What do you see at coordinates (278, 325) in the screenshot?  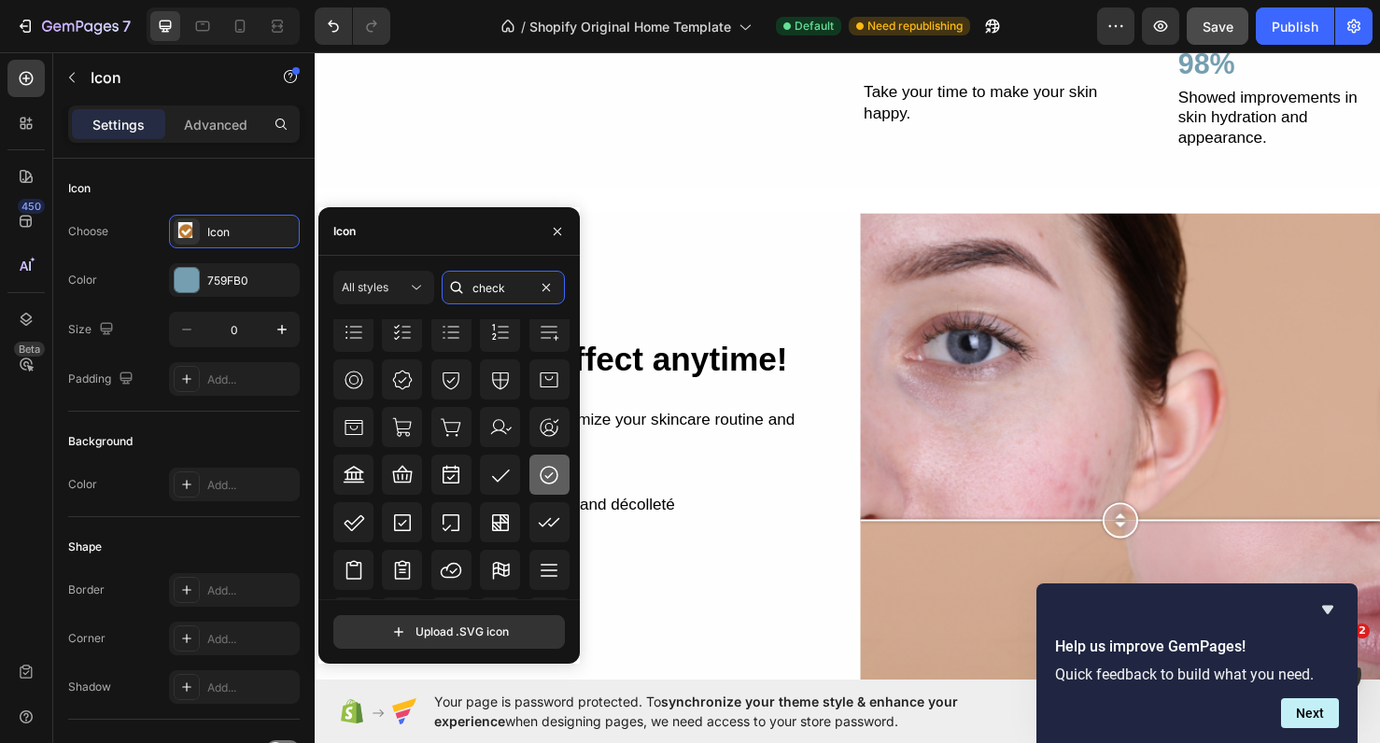 I see `h2: Feel the WOW effect anytime!` at bounding box center [278, 325].